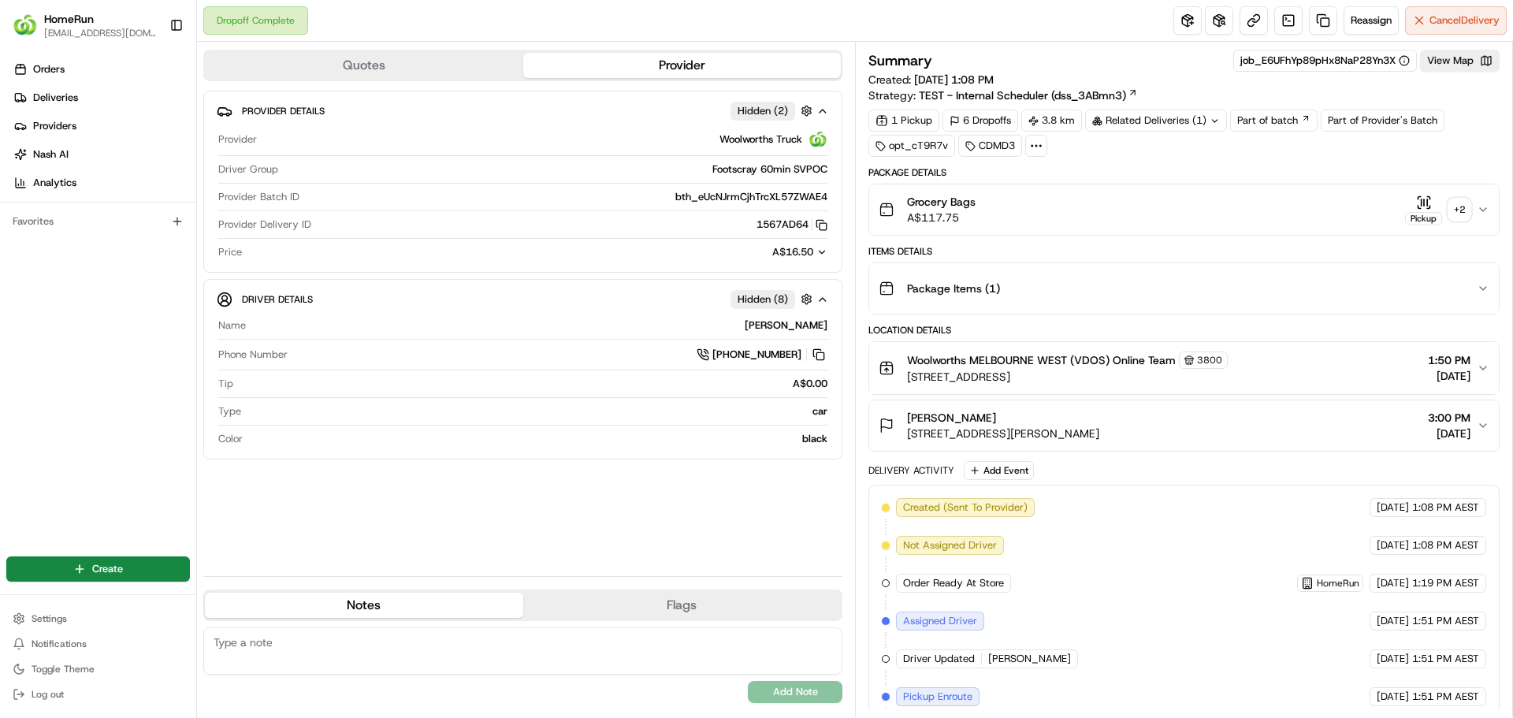 Image resolution: width=1513 pixels, height=718 pixels. What do you see at coordinates (98, 569) in the screenshot?
I see `button: Create` at bounding box center [98, 569].